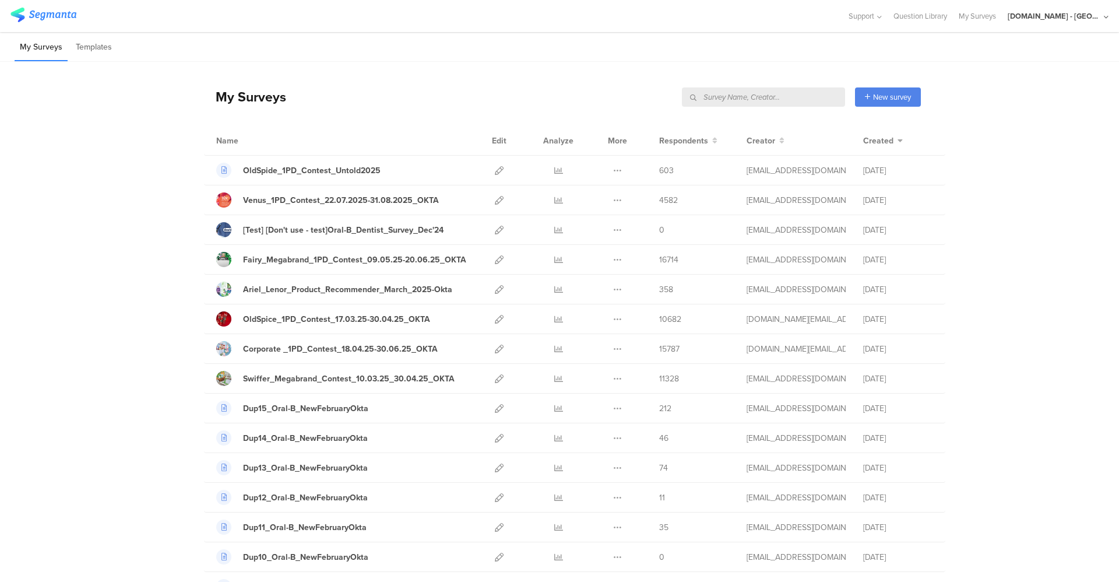  I want to click on span: 4582, so click(668, 200).